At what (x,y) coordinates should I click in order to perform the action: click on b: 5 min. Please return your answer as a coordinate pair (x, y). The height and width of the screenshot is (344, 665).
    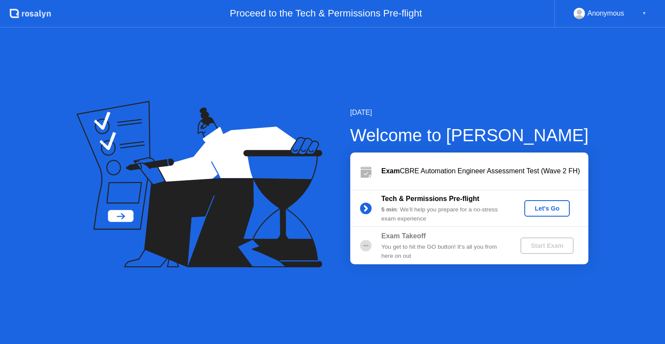
    Looking at the image, I should click on (389, 209).